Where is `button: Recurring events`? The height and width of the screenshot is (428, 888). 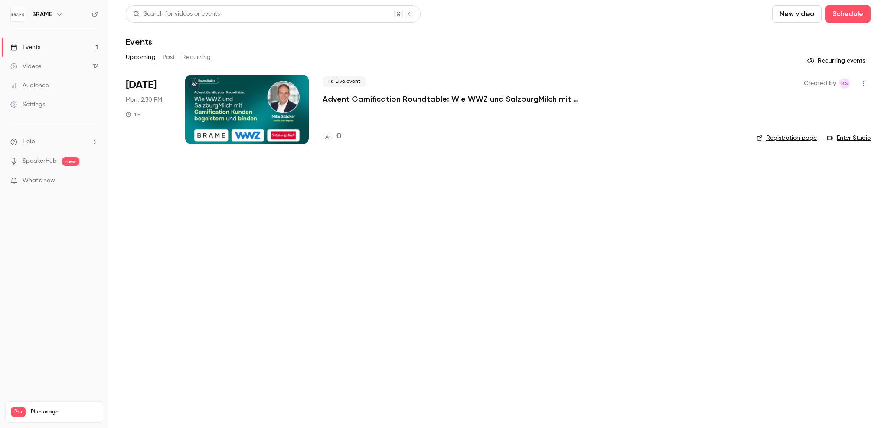 button: Recurring events is located at coordinates (837, 61).